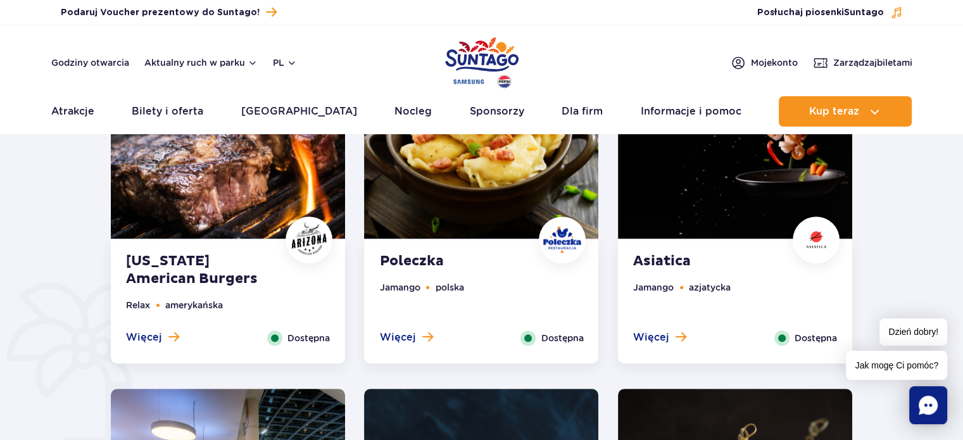 The height and width of the screenshot is (440, 963). Describe the element at coordinates (834, 111) in the screenshot. I see `span: Kup teraz` at that location.